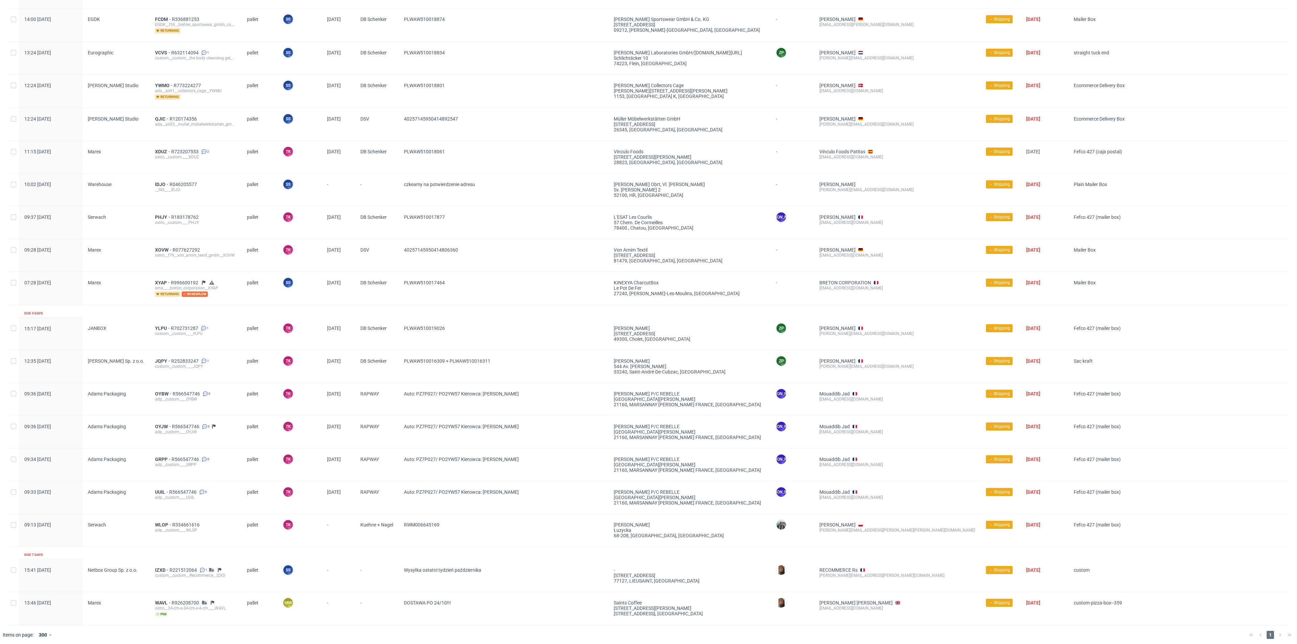 This screenshot has width=1297, height=644. What do you see at coordinates (845, 283) in the screenshot?
I see `a: BRETON CORPORATION` at bounding box center [845, 283].